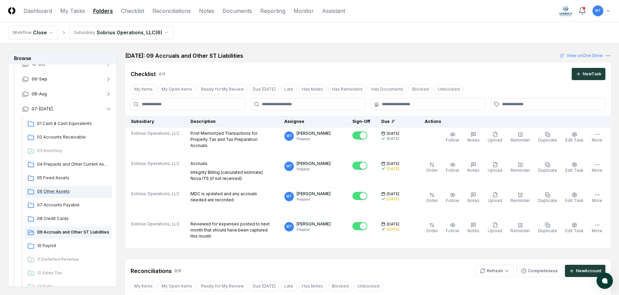  I want to click on div: New Task, so click(592, 74).